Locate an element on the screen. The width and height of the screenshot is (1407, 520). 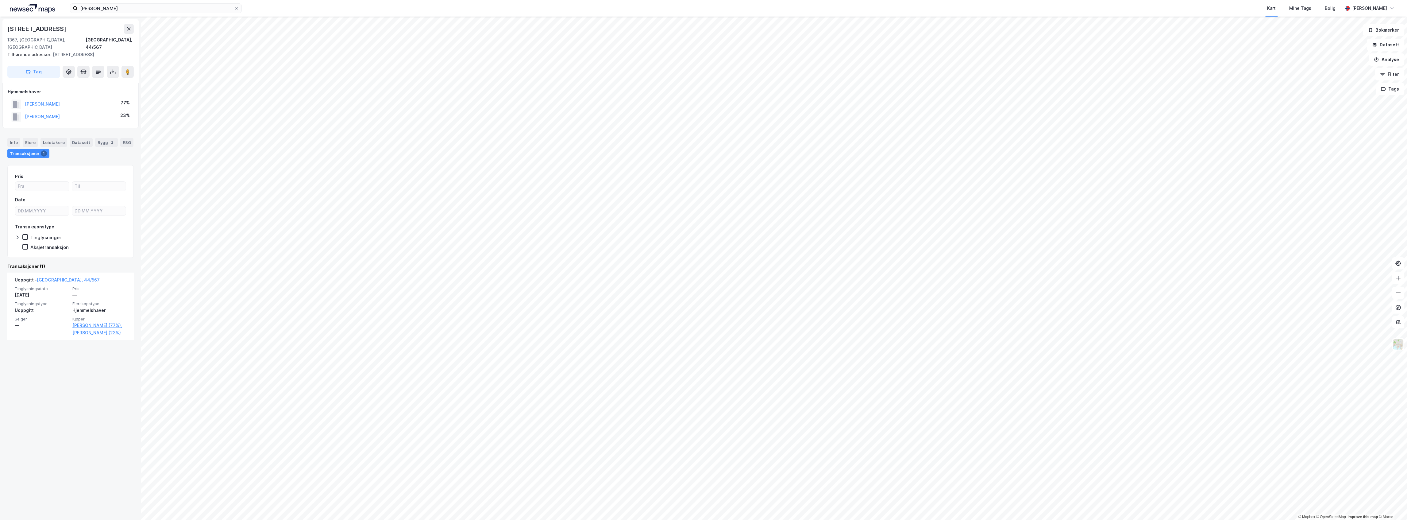
div: Aksjetransaksjon is located at coordinates (49, 247).